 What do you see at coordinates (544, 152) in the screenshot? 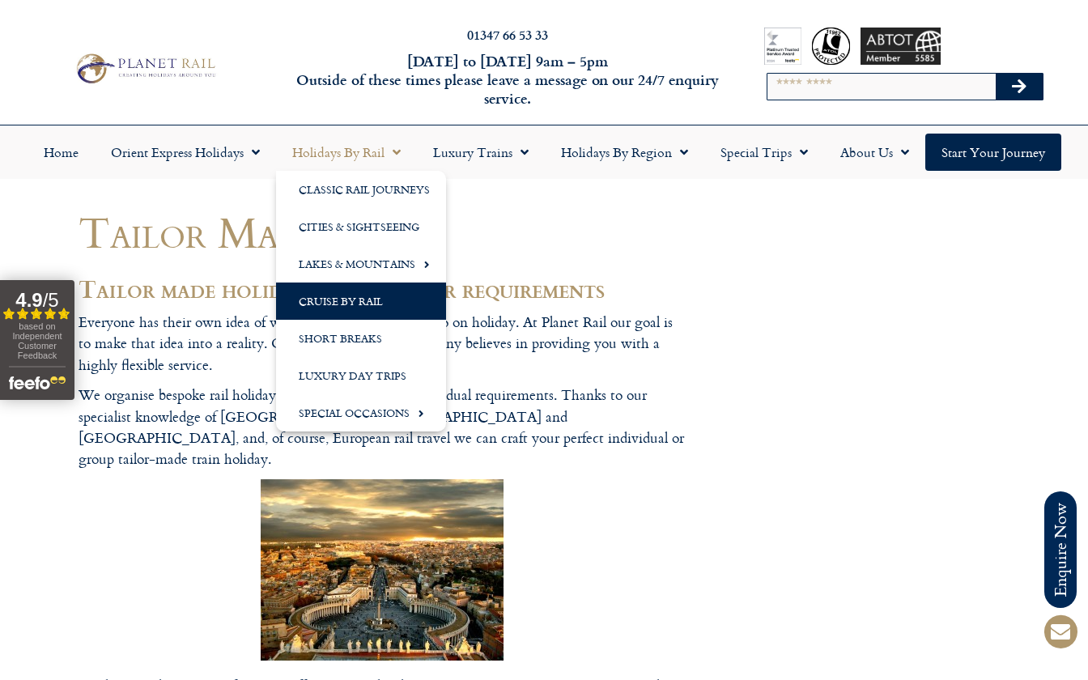
I see `nav: Menu` at bounding box center [544, 152].